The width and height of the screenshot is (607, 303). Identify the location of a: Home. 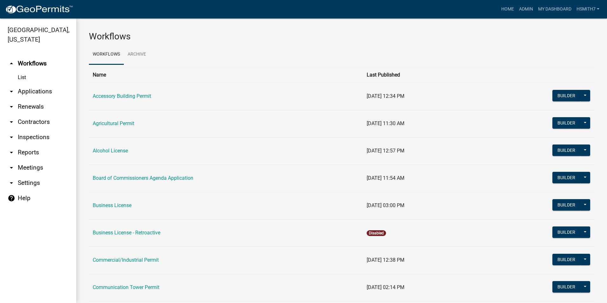
(507, 9).